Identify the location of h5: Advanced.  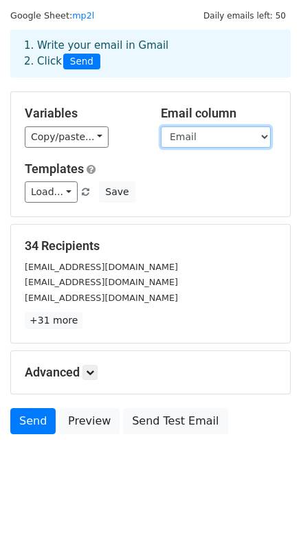
(150, 372).